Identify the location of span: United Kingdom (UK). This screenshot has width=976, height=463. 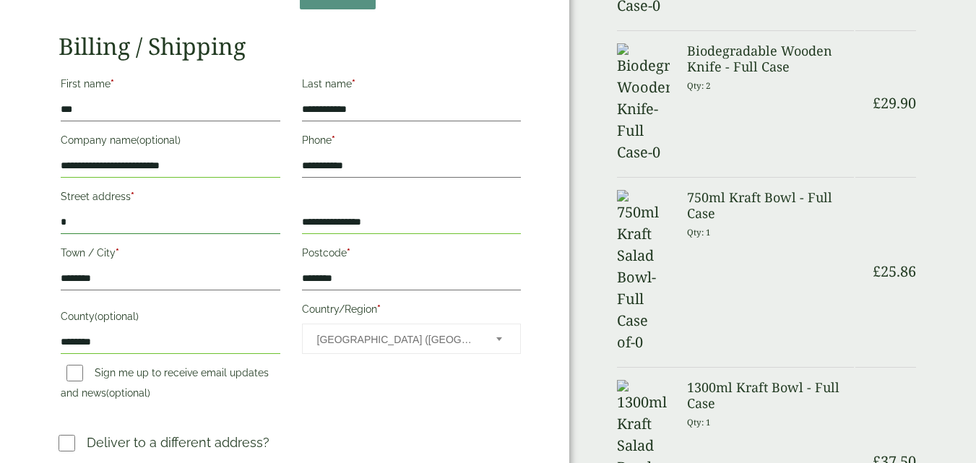
(397, 339).